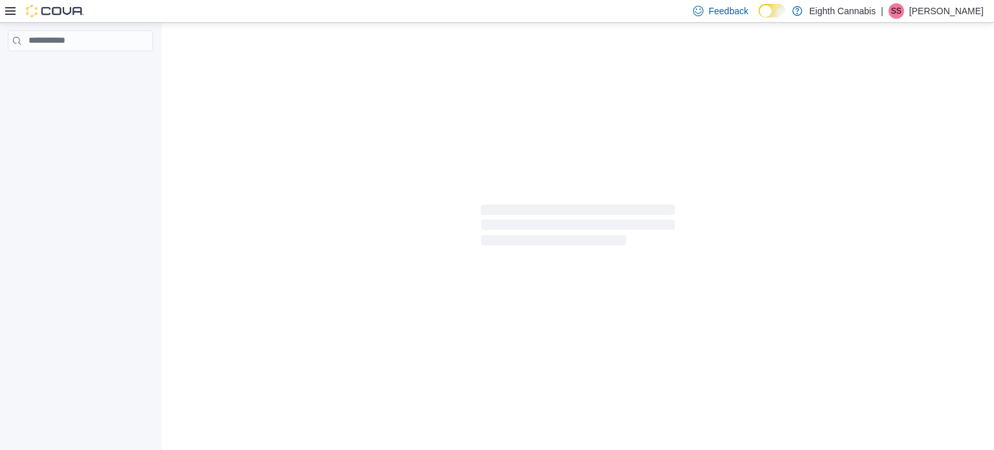 This screenshot has width=994, height=450. Describe the element at coordinates (80, 69) in the screenshot. I see `nav: Complex example` at that location.